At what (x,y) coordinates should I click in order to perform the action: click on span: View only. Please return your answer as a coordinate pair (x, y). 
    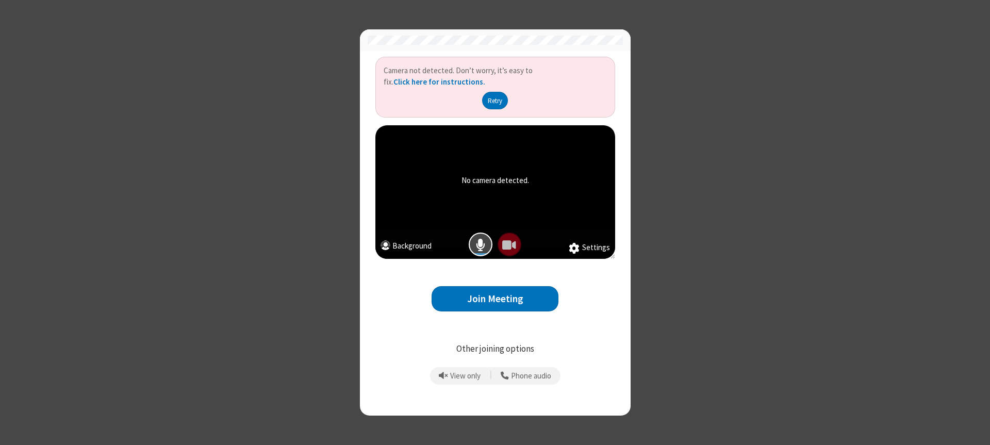
    Looking at the image, I should click on (465, 376).